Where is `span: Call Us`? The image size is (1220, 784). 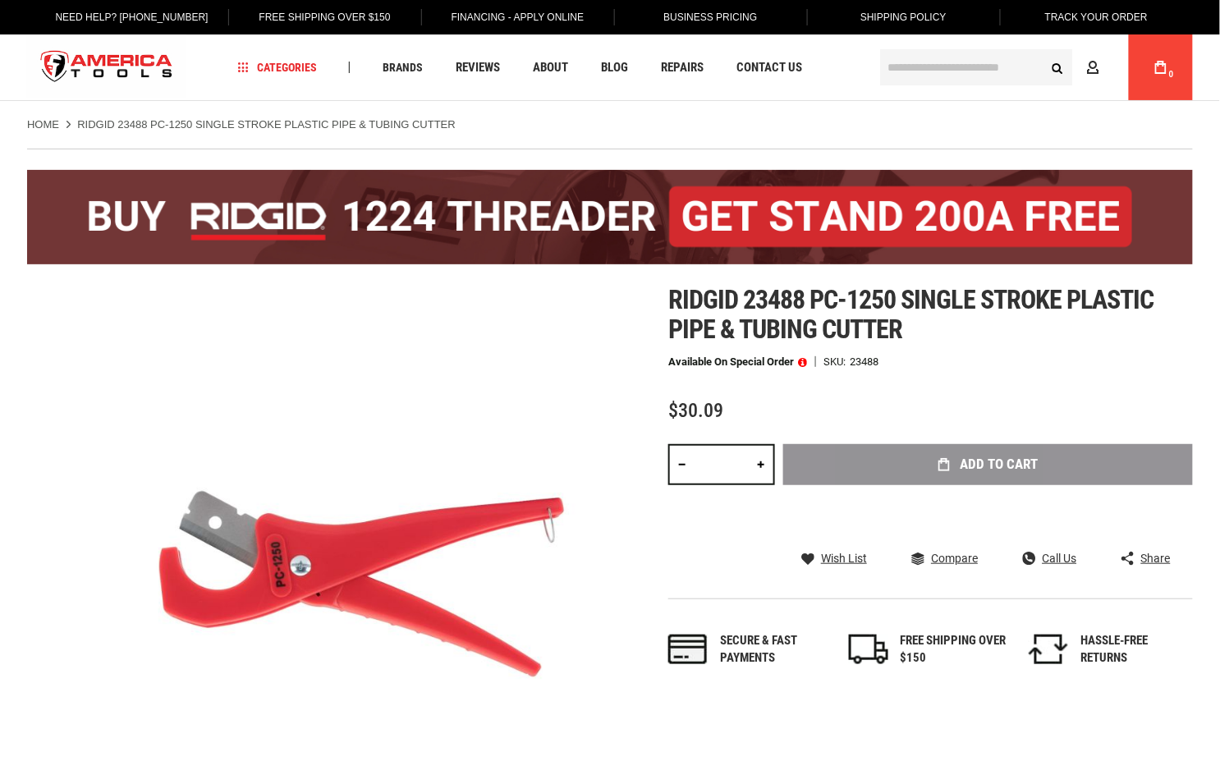 span: Call Us is located at coordinates (1060, 558).